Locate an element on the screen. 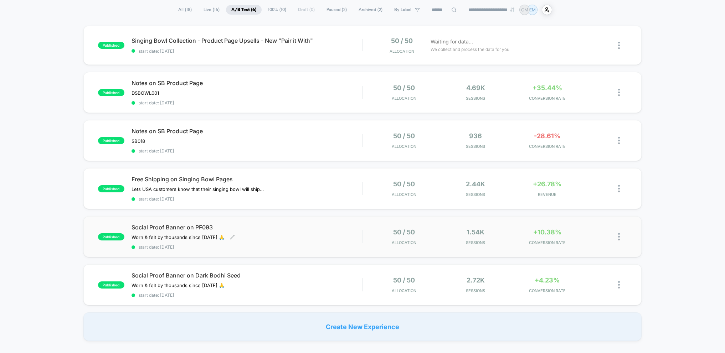 Image resolution: width=725 pixels, height=353 pixels. span: 2.44k is located at coordinates (475, 184).